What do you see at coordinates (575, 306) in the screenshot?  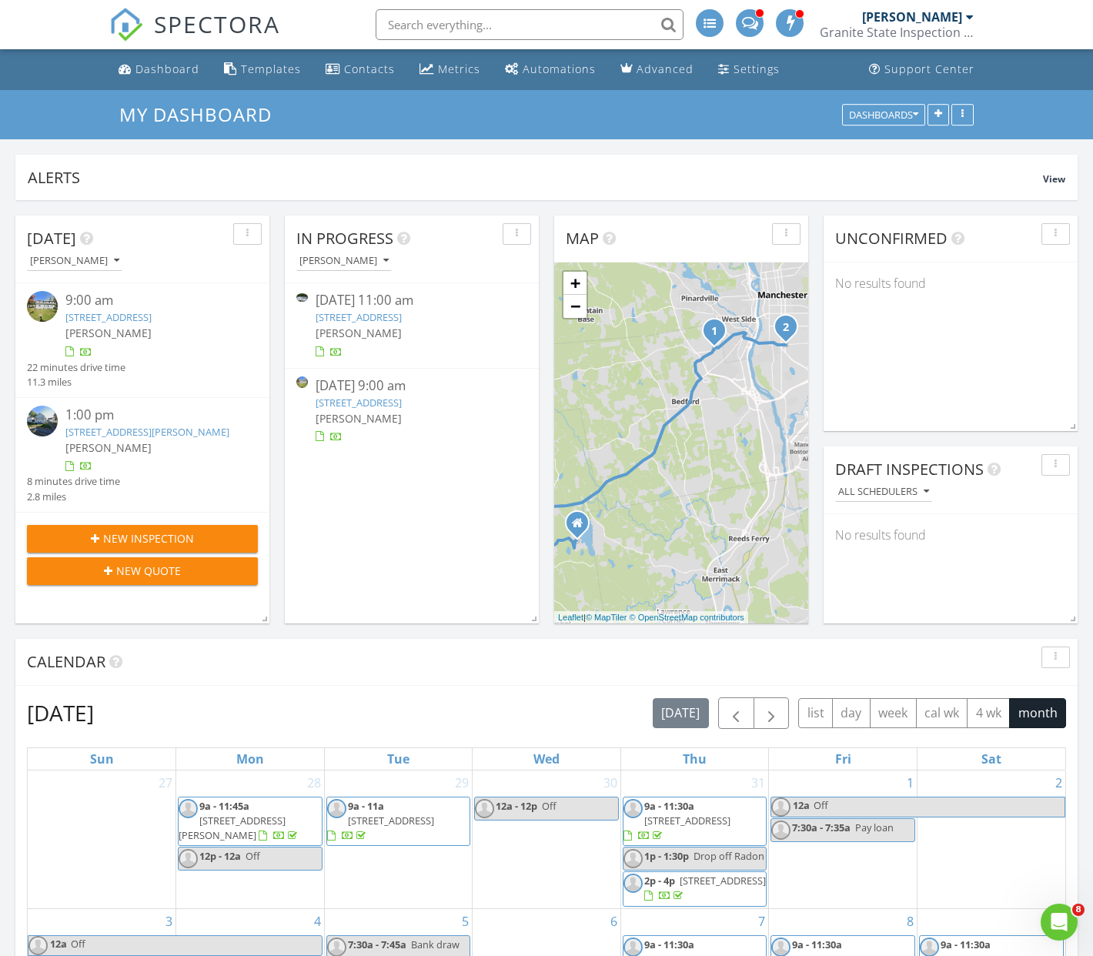 I see `a: Zoom out` at bounding box center [575, 306].